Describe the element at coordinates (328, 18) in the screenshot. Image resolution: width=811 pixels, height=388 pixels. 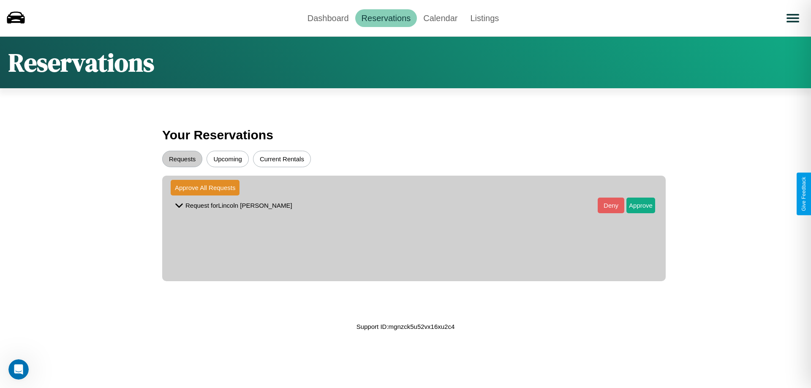
I see `a: Dashboard` at that location.